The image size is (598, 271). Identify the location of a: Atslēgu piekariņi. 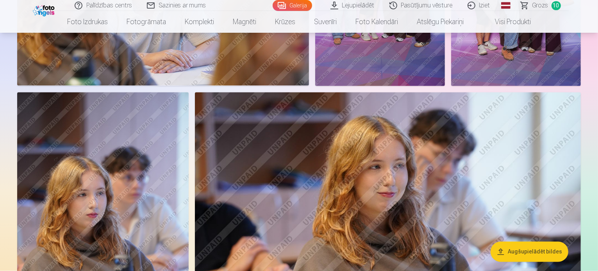
(440, 22).